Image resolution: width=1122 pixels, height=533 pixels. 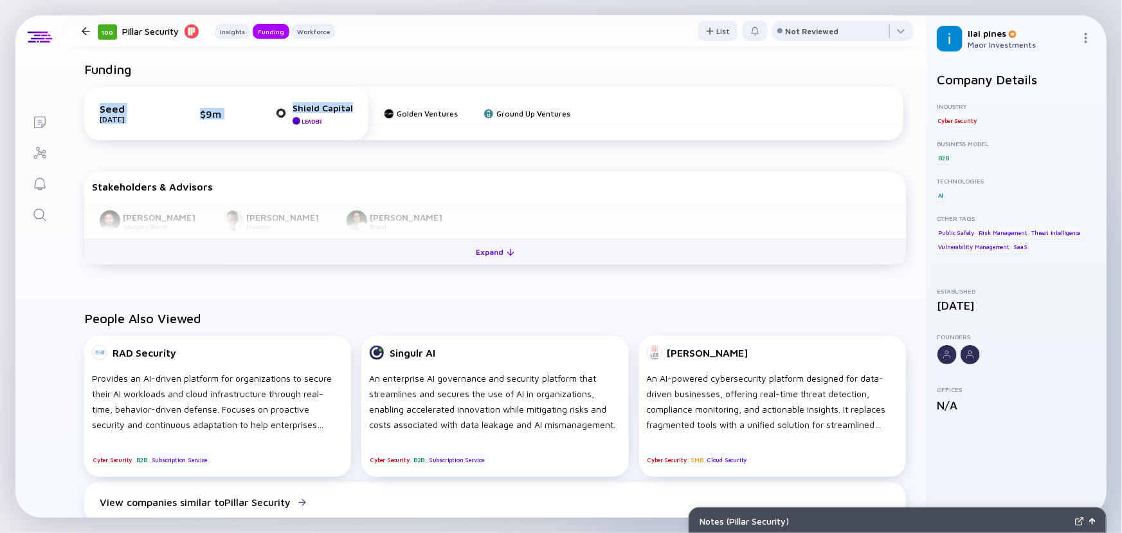 What do you see at coordinates (885, 520) in the screenshot?
I see `div: Notes ( Pillar Security )` at bounding box center [885, 520].